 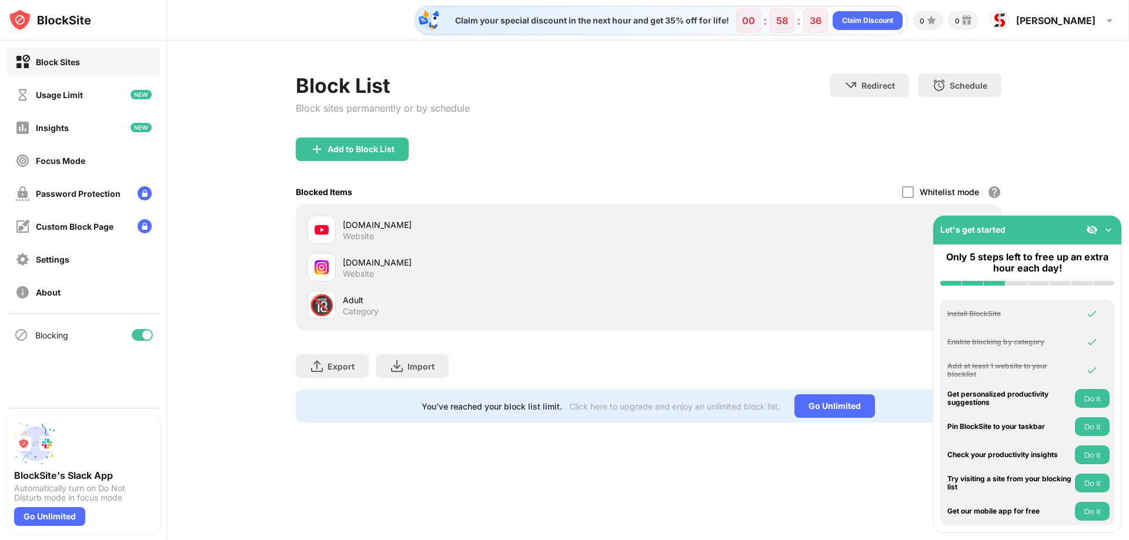 I want to click on div: Import, so click(x=421, y=366).